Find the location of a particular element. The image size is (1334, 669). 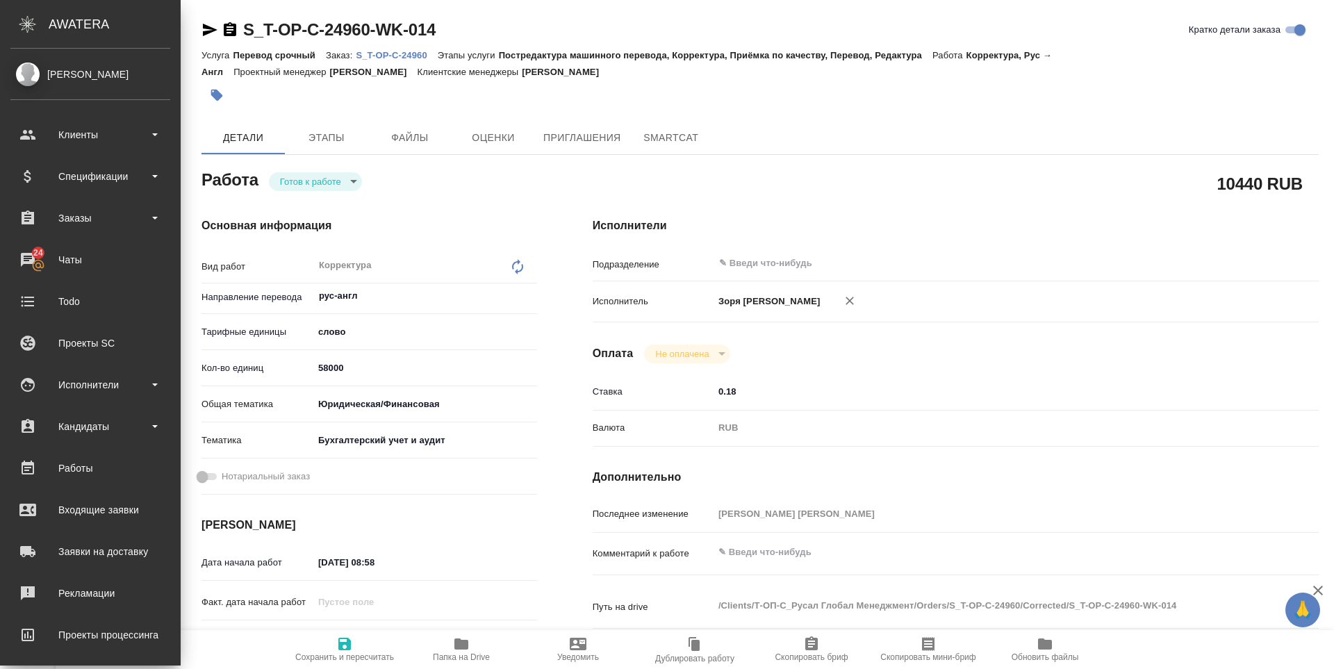

button: Готов к работе is located at coordinates (311, 181).